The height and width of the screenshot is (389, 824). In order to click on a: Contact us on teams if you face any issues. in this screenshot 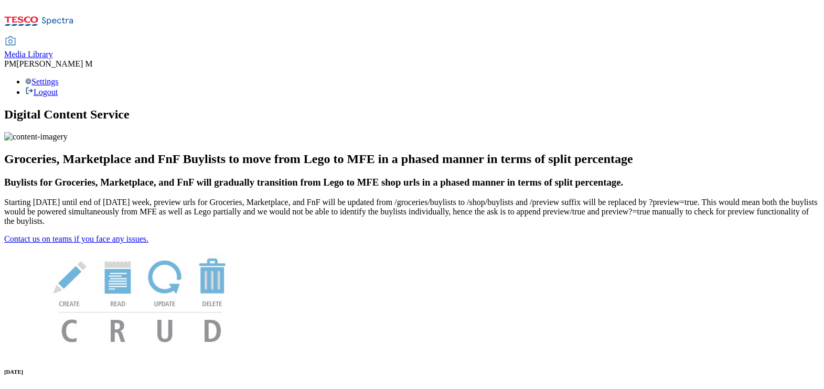, I will do `click(76, 239)`.